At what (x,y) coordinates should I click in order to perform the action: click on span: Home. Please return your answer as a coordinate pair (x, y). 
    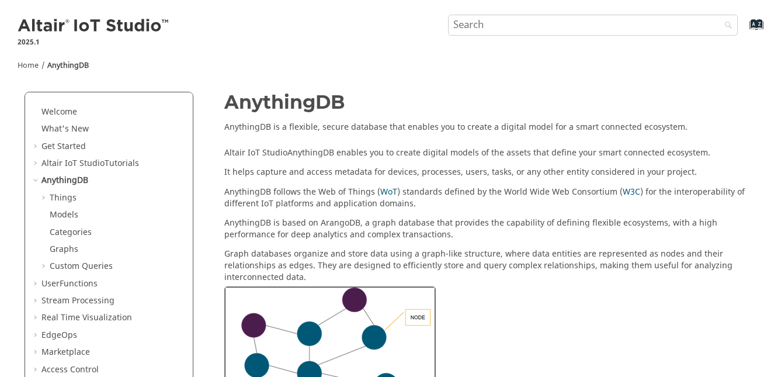
    Looking at the image, I should click on (28, 65).